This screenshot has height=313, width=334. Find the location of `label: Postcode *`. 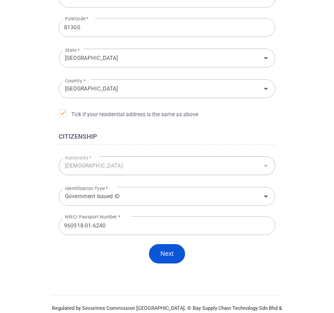

label: Postcode * is located at coordinates (77, 18).